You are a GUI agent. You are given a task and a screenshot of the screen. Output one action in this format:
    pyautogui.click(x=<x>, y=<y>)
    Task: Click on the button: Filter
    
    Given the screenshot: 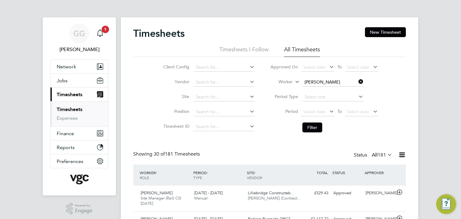 What is the action you would take?
    pyautogui.click(x=312, y=128)
    